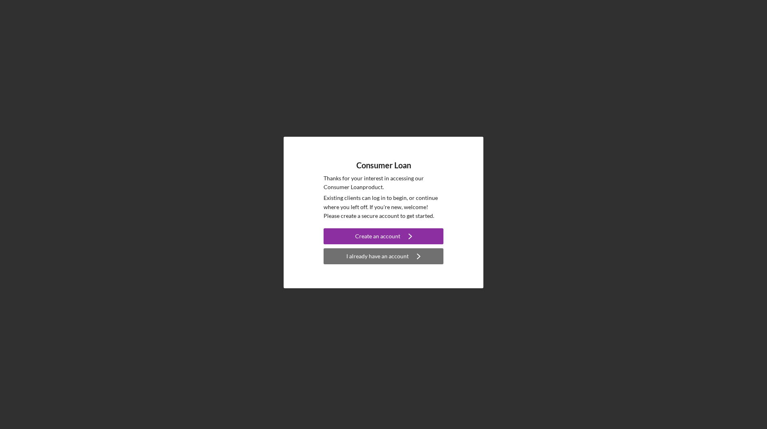 This screenshot has width=767, height=429. What do you see at coordinates (384, 183) in the screenshot?
I see `p: Thanks for your interest in accessing our Consumer Loan product.` at bounding box center [384, 183].